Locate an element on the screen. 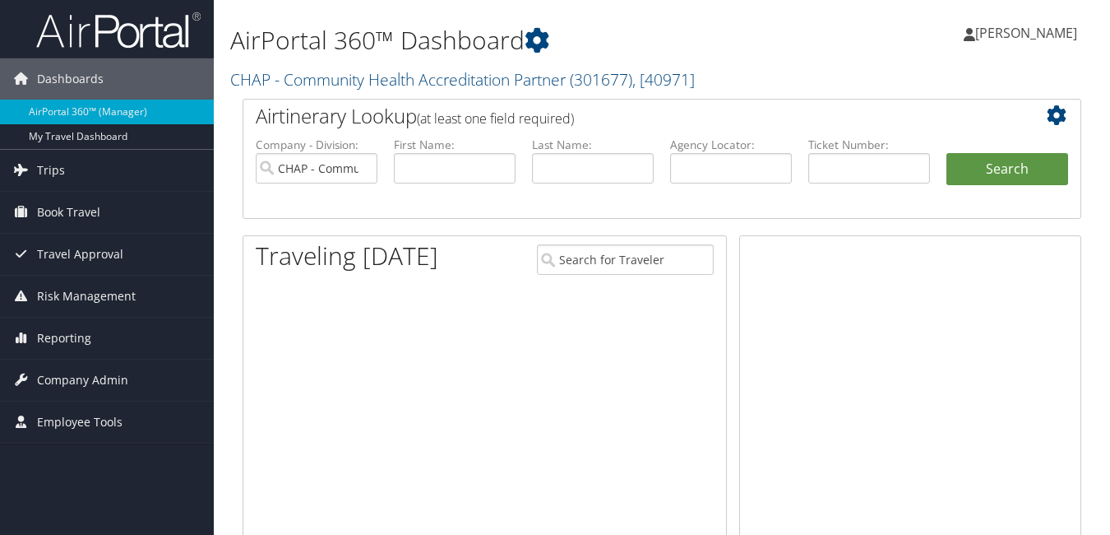 Image resolution: width=1110 pixels, height=535 pixels. label: First Name: is located at coordinates (455, 145).